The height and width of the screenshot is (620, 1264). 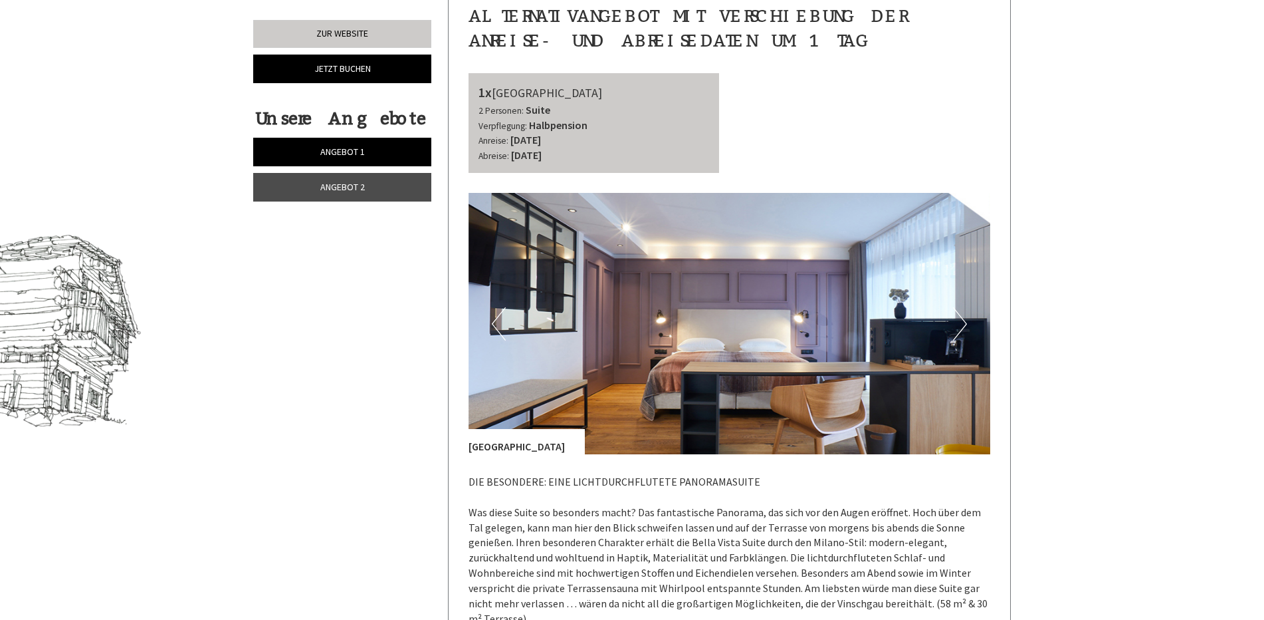 What do you see at coordinates (342, 152) in the screenshot?
I see `span: Angebot 1` at bounding box center [342, 152].